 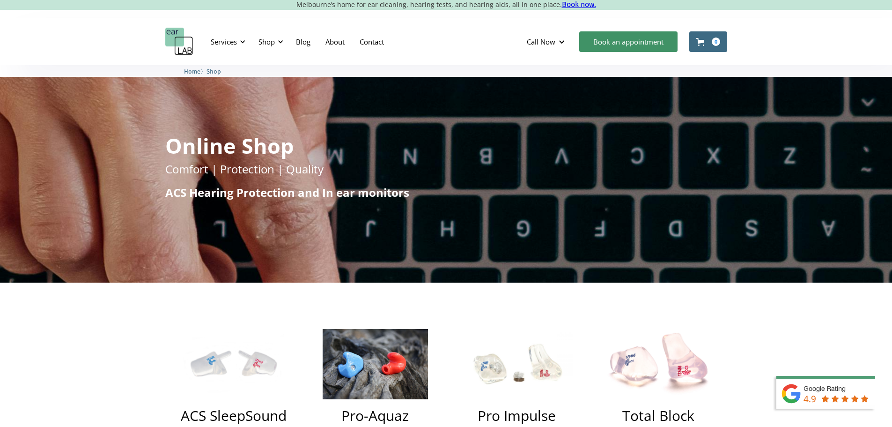 What do you see at coordinates (517, 364) in the screenshot?
I see `img: Pro Impulse` at bounding box center [517, 364].